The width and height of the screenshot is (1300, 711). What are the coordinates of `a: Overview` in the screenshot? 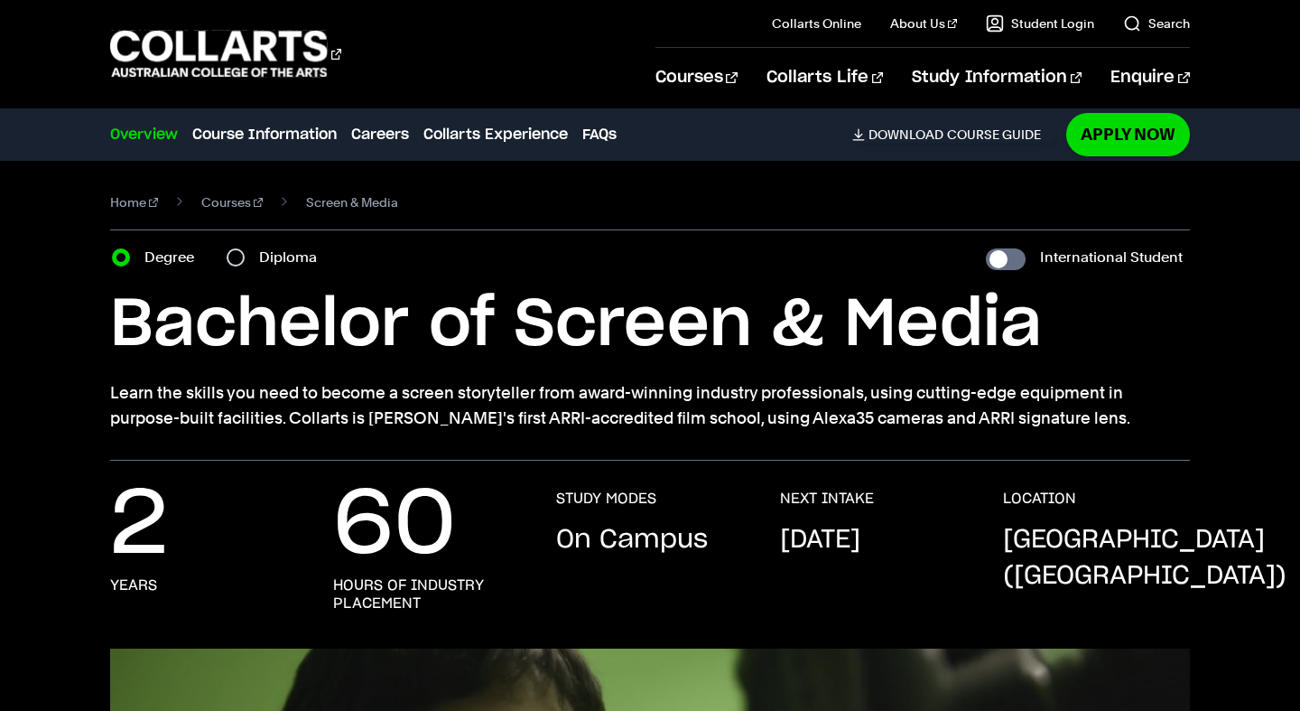 It's located at (144, 135).